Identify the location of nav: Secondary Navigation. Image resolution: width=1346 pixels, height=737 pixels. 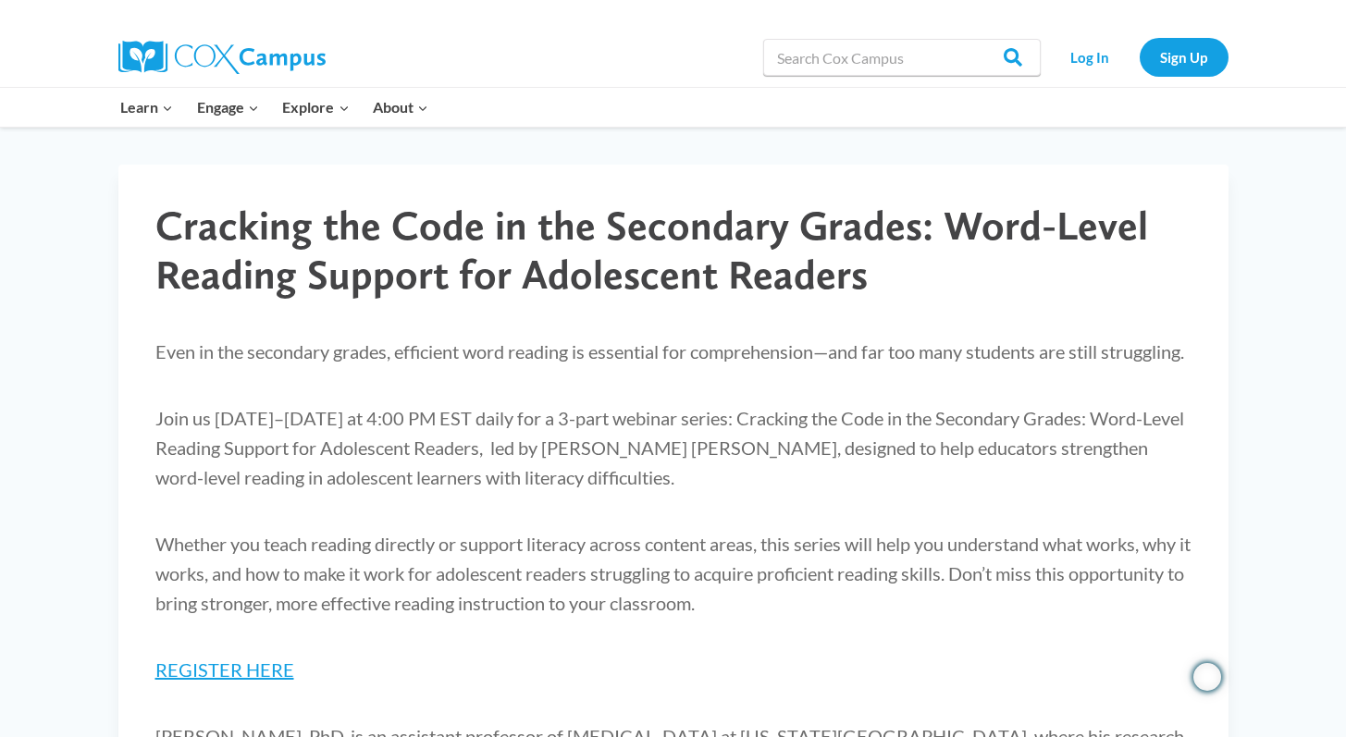
(1139, 56).